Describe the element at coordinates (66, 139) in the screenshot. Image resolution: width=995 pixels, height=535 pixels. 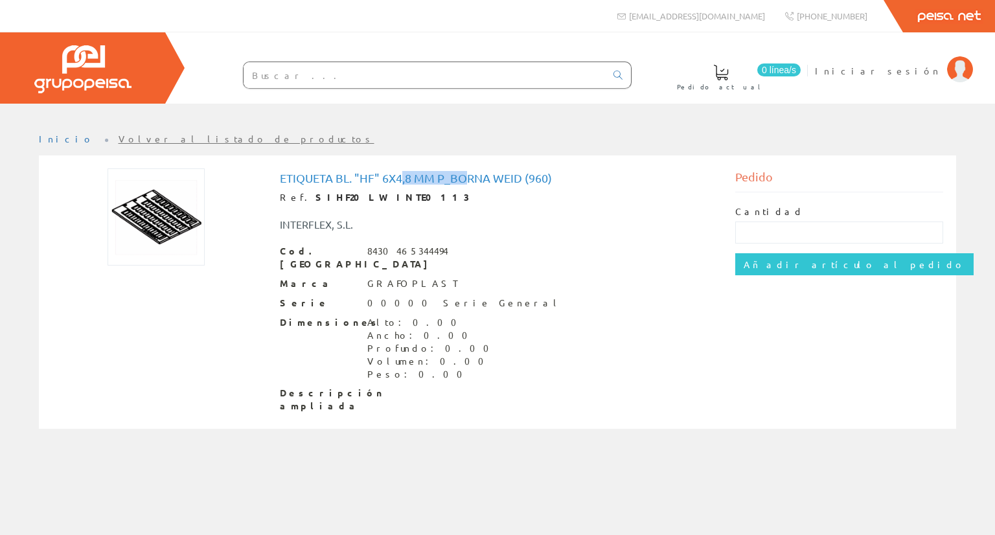
I see `a: Inicio` at that location.